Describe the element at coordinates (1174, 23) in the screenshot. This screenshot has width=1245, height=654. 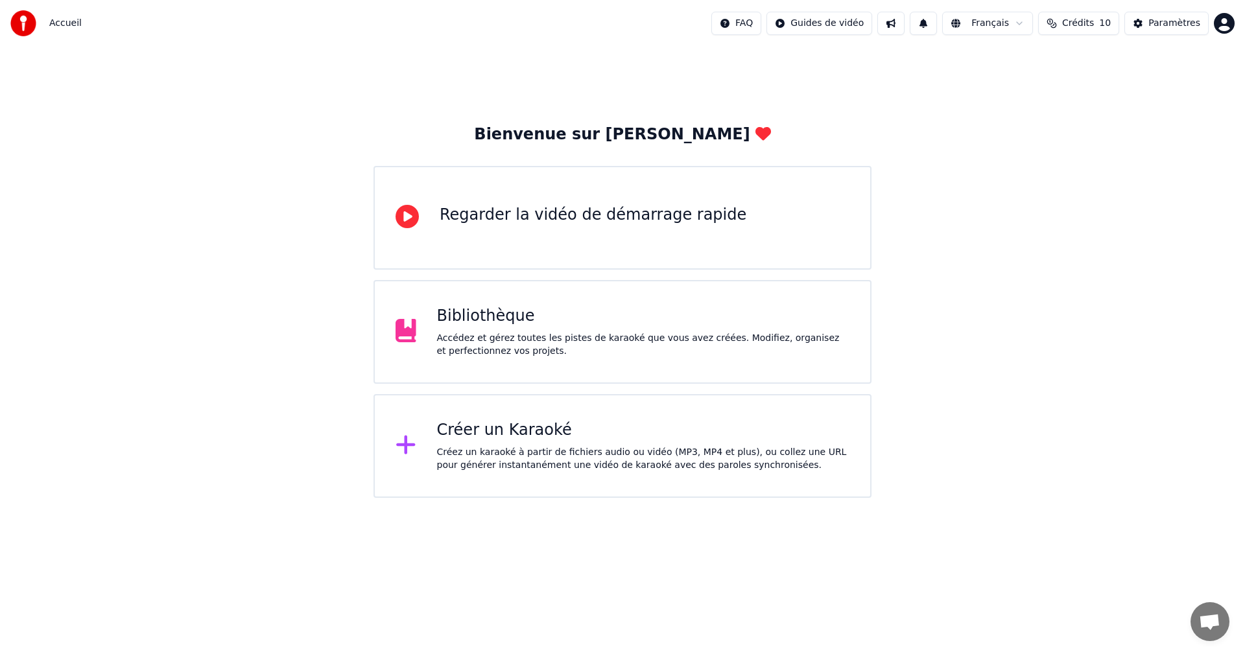
I see `div: Paramètres` at that location.